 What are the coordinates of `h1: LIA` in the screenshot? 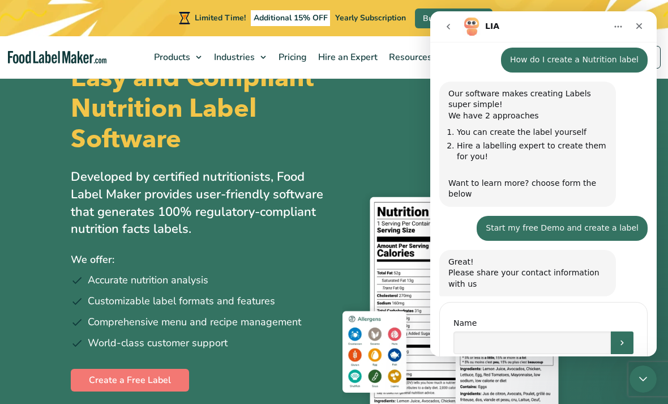 It's located at (62, 15).